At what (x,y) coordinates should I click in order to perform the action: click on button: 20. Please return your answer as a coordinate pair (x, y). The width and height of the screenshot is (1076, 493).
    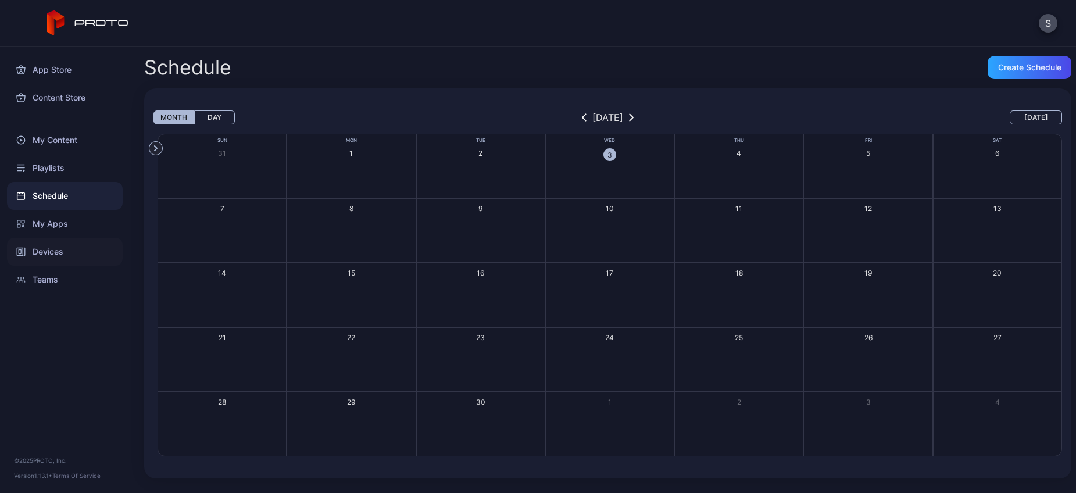
    Looking at the image, I should click on (997, 295).